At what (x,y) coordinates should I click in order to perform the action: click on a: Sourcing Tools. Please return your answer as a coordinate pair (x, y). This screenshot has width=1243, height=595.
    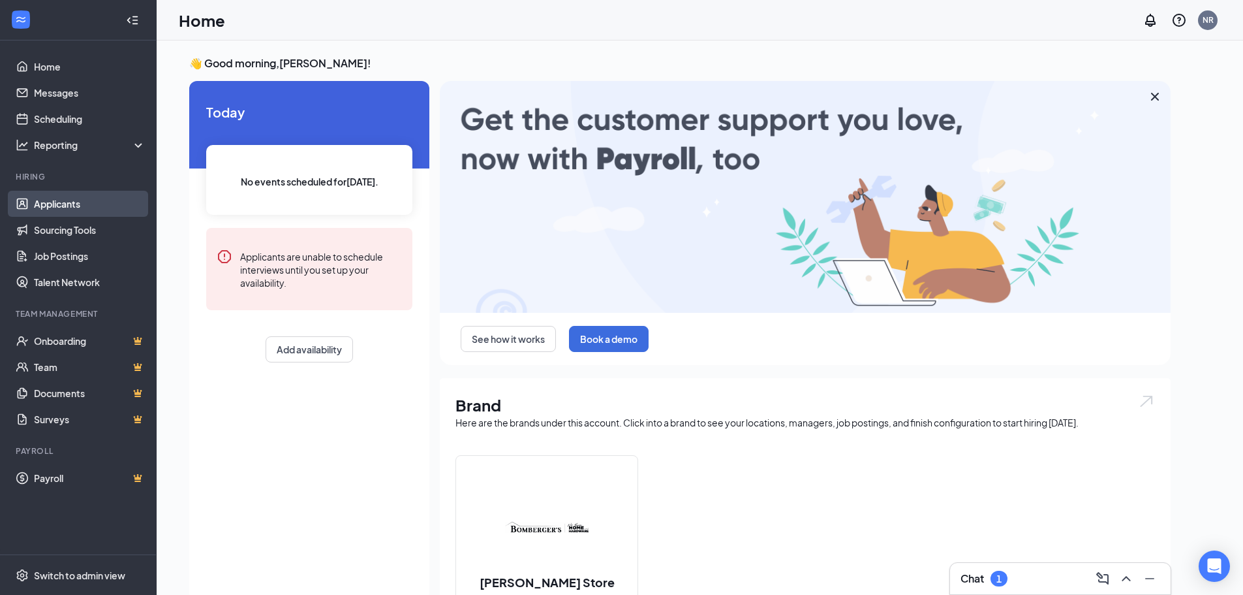
    Looking at the image, I should click on (89, 230).